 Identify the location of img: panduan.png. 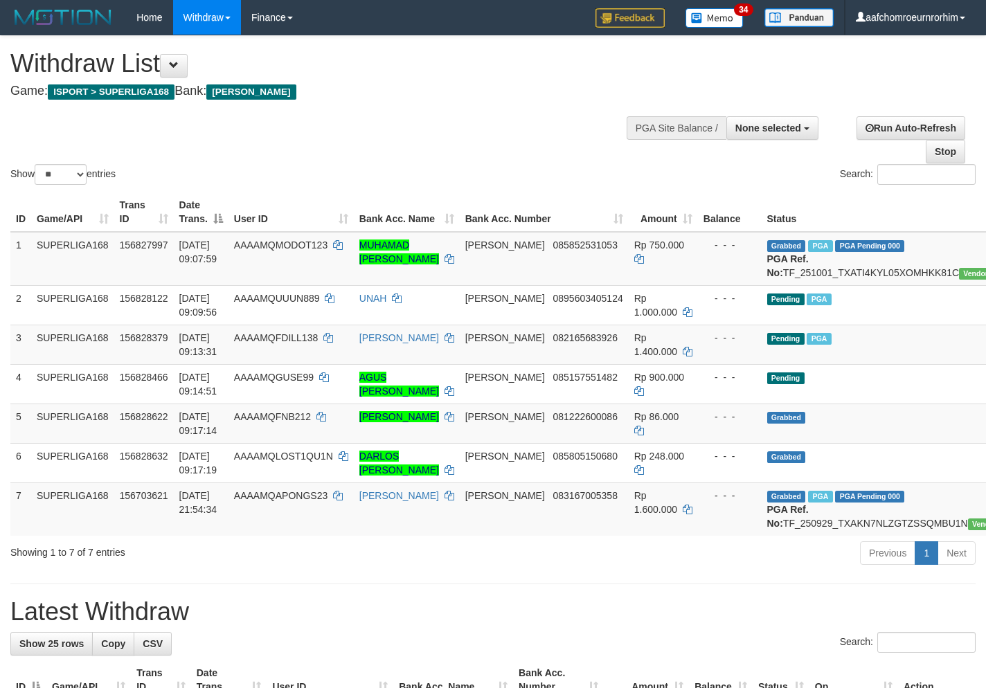
(799, 17).